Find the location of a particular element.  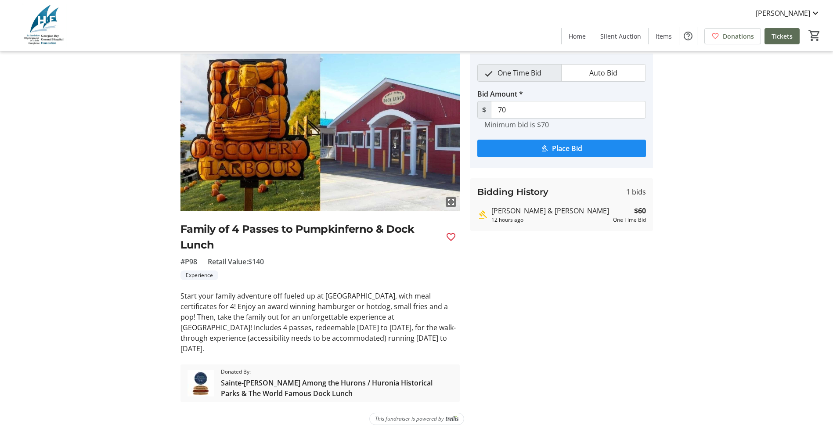

img: Image is located at coordinates (320, 132).